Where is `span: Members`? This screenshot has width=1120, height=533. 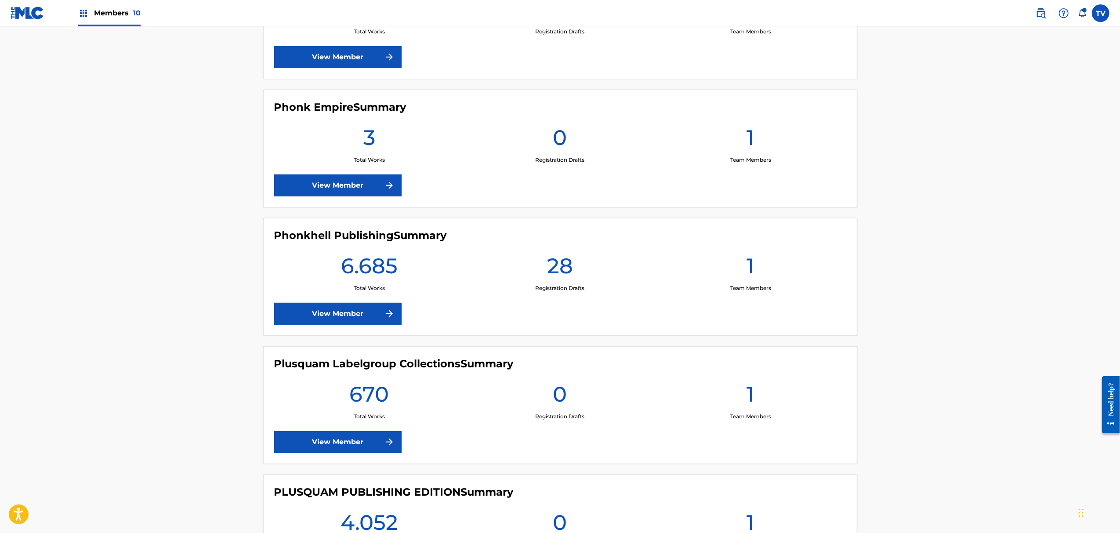 span: Members is located at coordinates (117, 13).